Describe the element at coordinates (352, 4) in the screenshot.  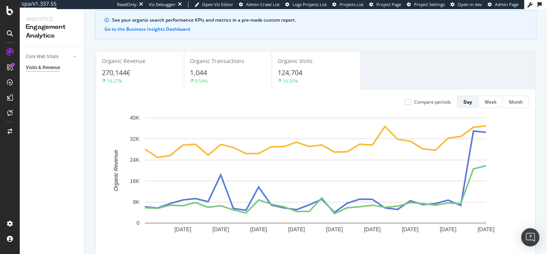
I see `span: Projects List` at that location.